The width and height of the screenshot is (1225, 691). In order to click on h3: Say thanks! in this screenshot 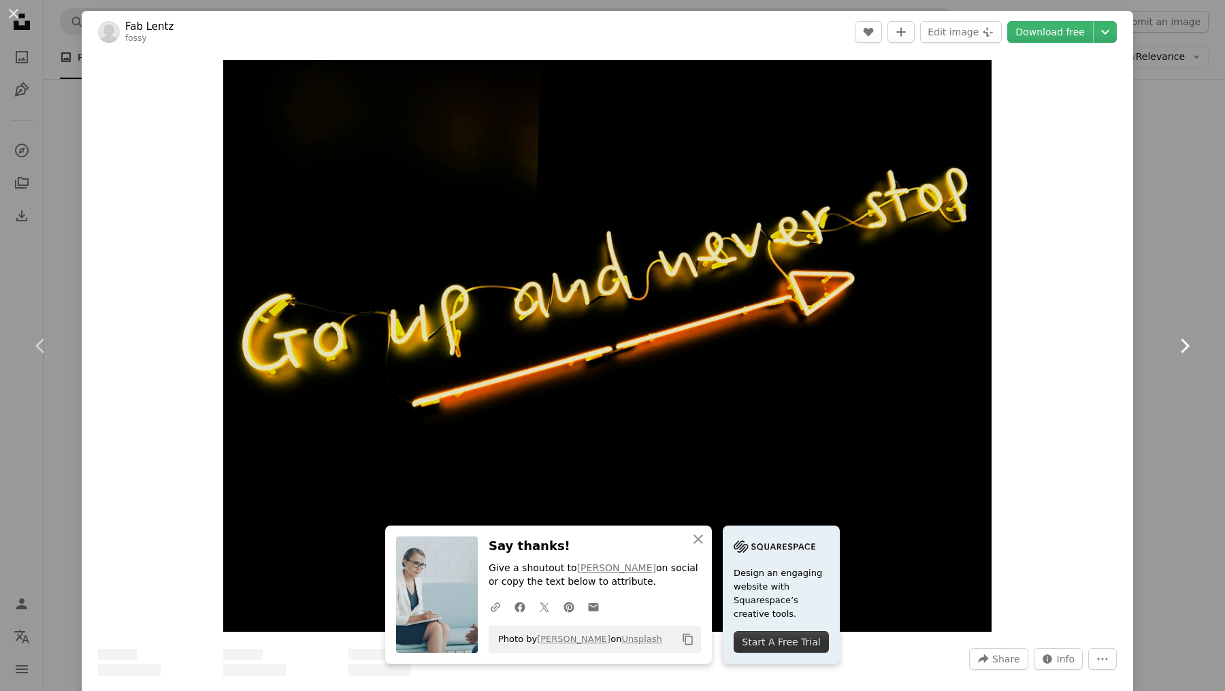, I will do `click(595, 546)`.